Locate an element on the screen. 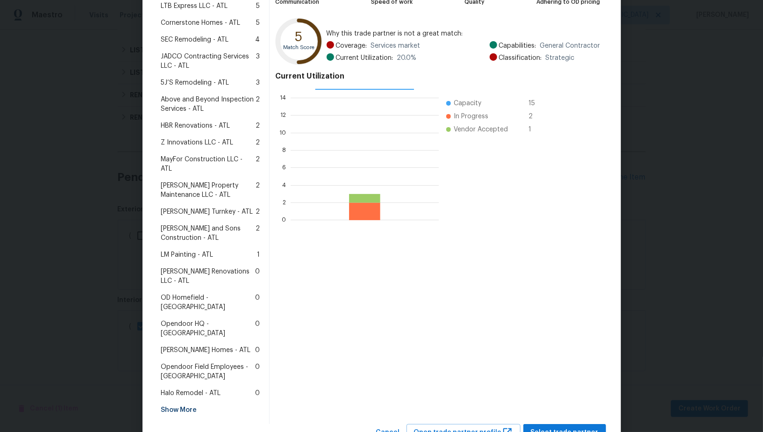 This screenshot has height=432, width=763. span: Services market is located at coordinates (396, 46).